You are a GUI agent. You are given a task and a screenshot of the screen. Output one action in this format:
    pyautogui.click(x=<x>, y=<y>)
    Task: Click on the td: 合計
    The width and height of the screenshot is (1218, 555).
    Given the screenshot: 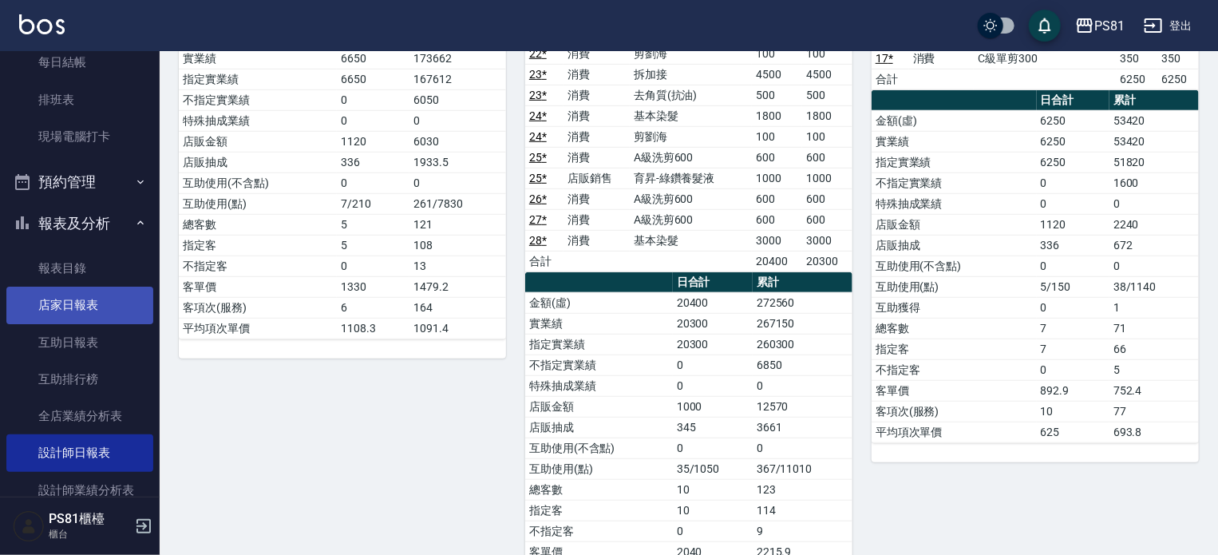 What is the action you would take?
    pyautogui.click(x=545, y=261)
    